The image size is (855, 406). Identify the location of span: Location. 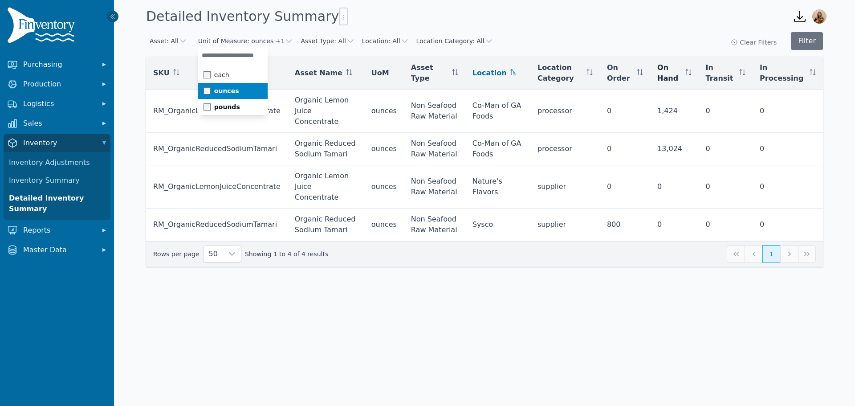
(489, 73).